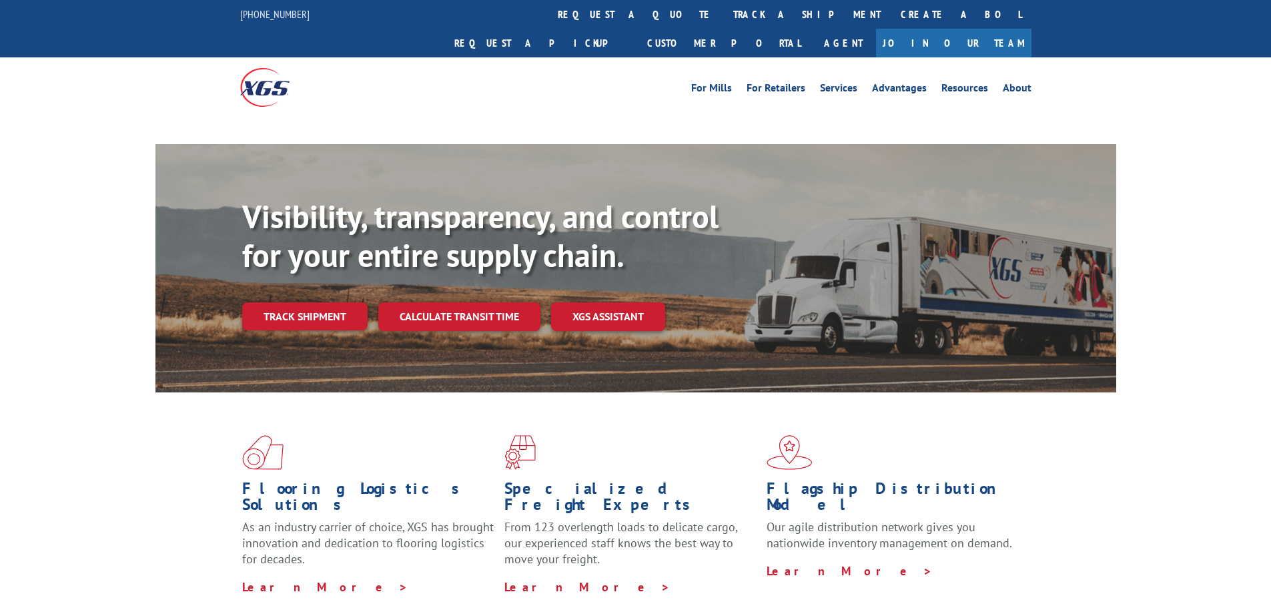  Describe the element at coordinates (541, 43) in the screenshot. I see `a: Request a pickup` at that location.